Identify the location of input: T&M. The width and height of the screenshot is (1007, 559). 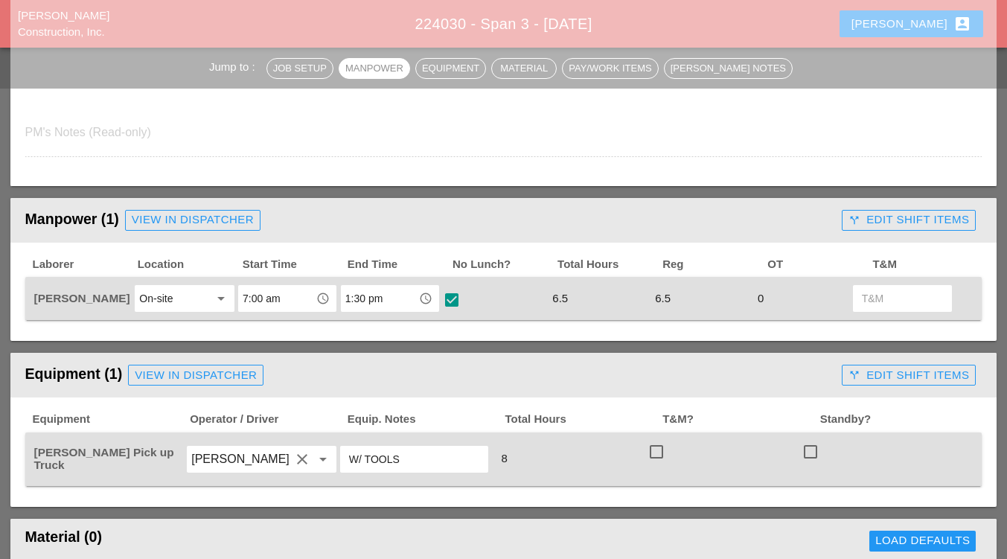
(903, 298).